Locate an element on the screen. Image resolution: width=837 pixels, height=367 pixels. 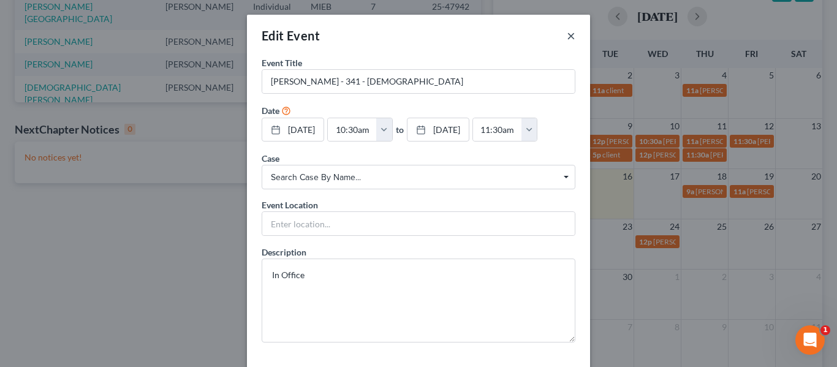
label: Event Location is located at coordinates (290, 205).